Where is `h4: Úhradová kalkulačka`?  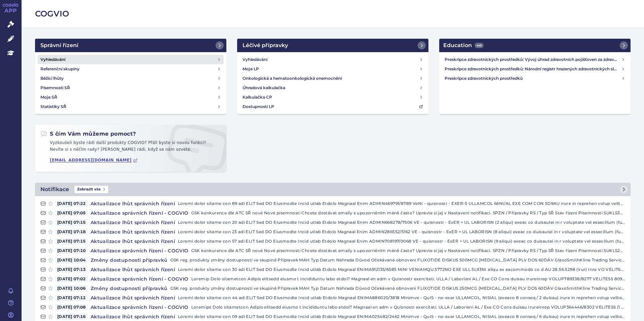 h4: Úhradová kalkulačka is located at coordinates (264, 88).